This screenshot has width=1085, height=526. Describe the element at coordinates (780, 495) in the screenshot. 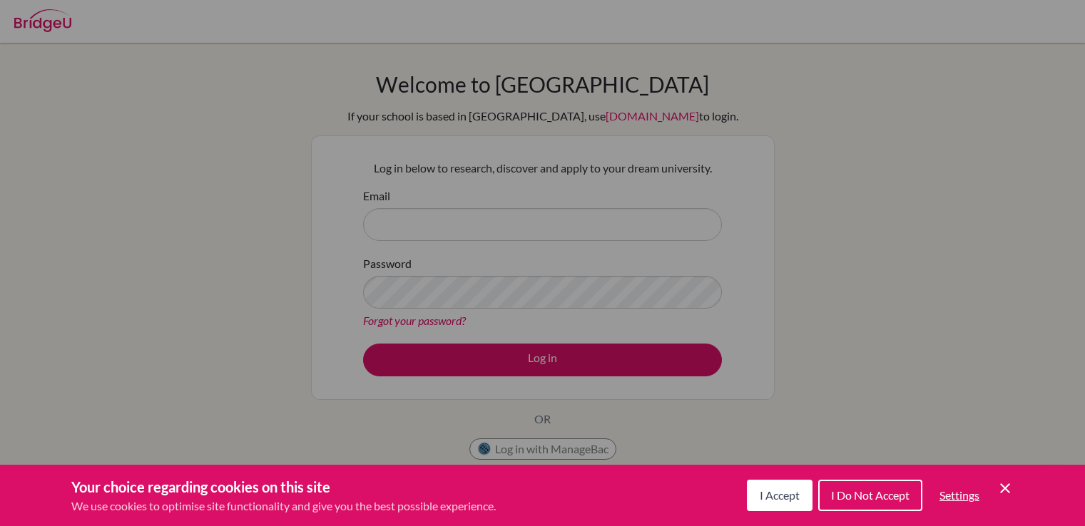

I see `span: I Accept` at that location.